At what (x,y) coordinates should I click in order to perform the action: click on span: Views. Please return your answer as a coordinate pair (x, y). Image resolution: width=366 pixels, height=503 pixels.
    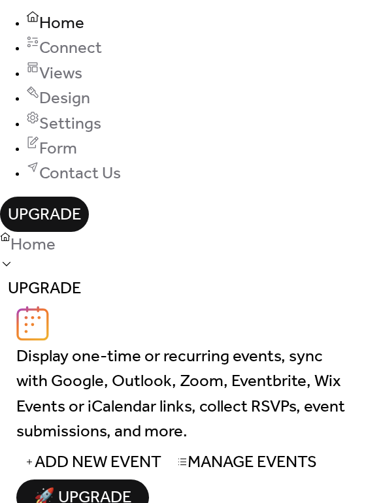
    Looking at the image, I should click on (61, 74).